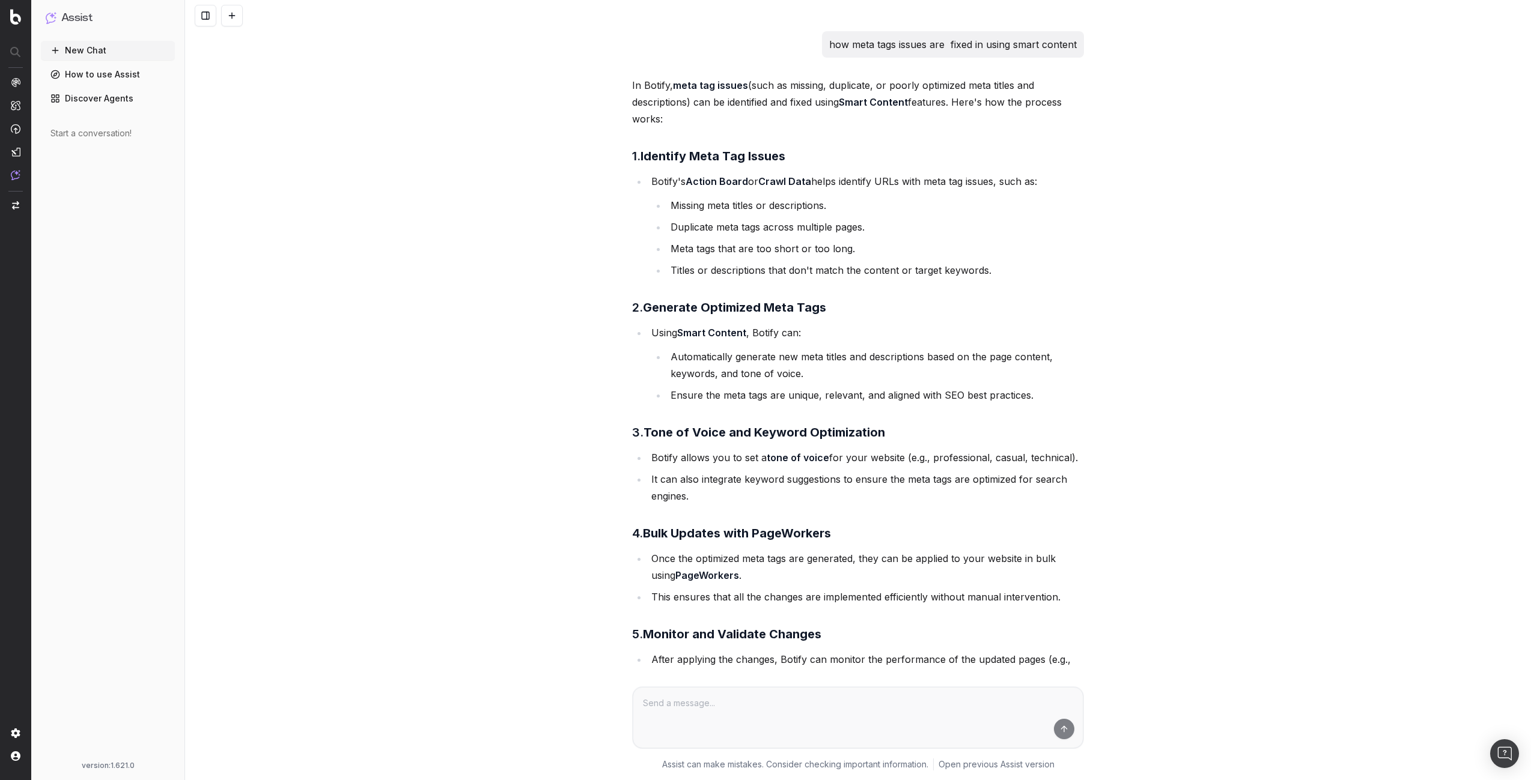 Image resolution: width=1531 pixels, height=780 pixels. Describe the element at coordinates (108, 133) in the screenshot. I see `div: Start a conversation!` at that location.